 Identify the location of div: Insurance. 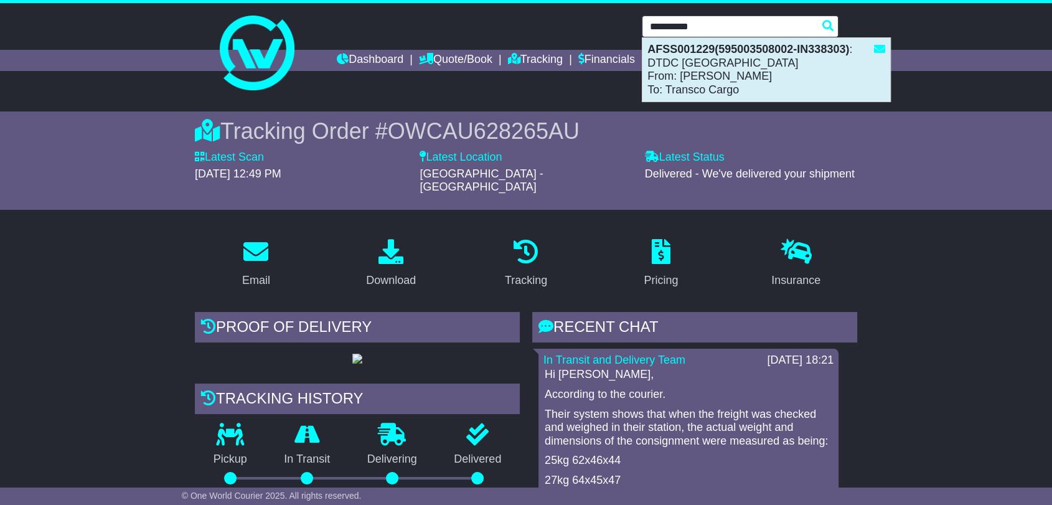
(796, 280).